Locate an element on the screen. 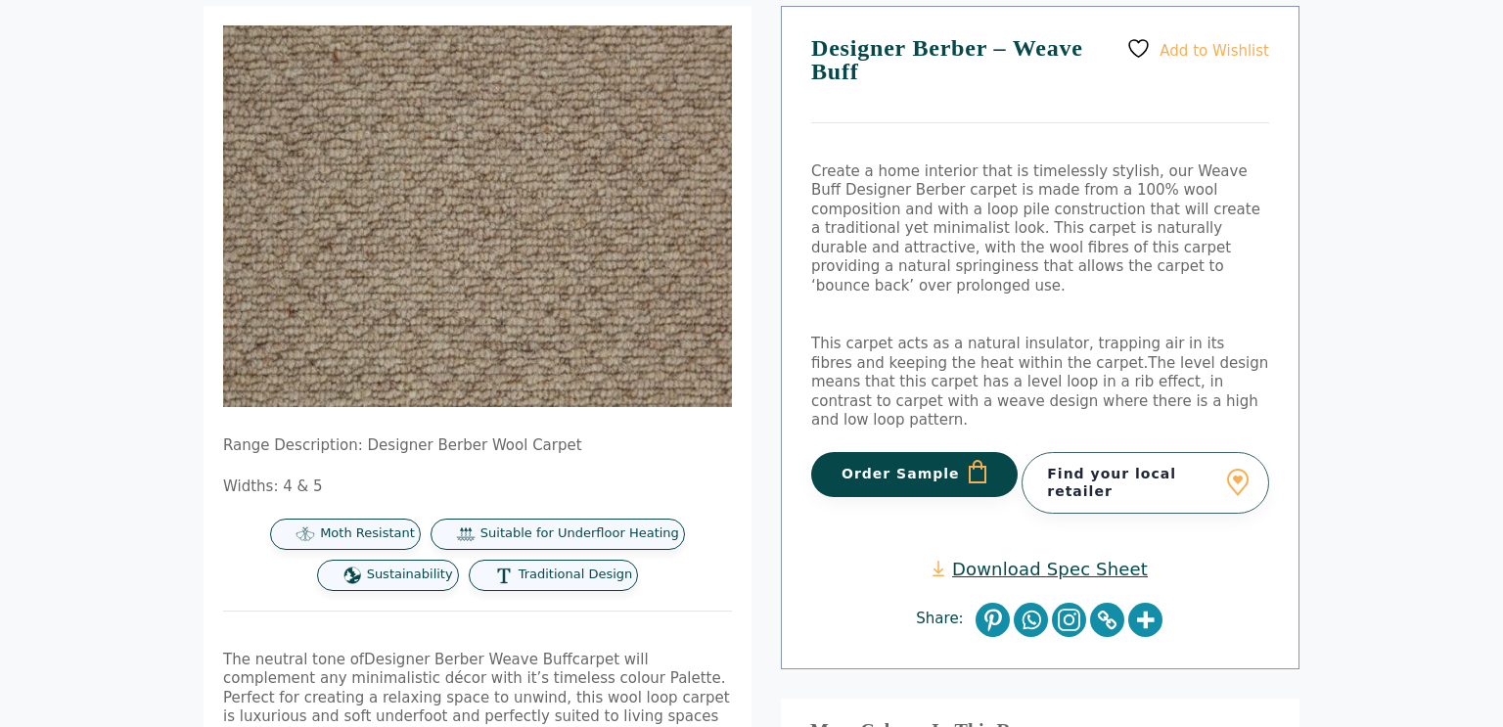 The image size is (1503, 727). a: More is located at coordinates (1145, 619).